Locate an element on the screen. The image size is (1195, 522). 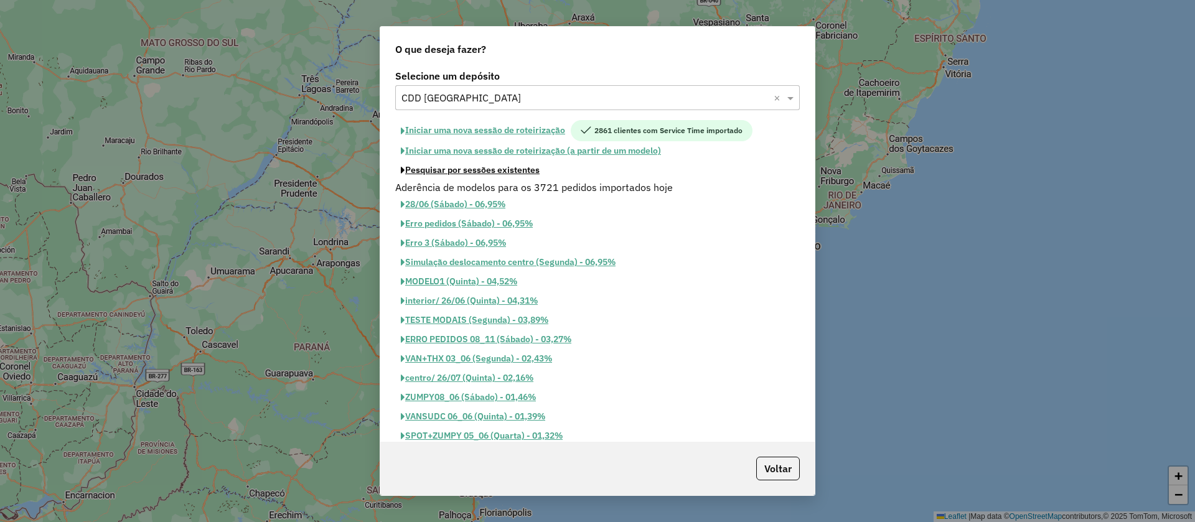
label: Selecione um depósito is located at coordinates (597, 76).